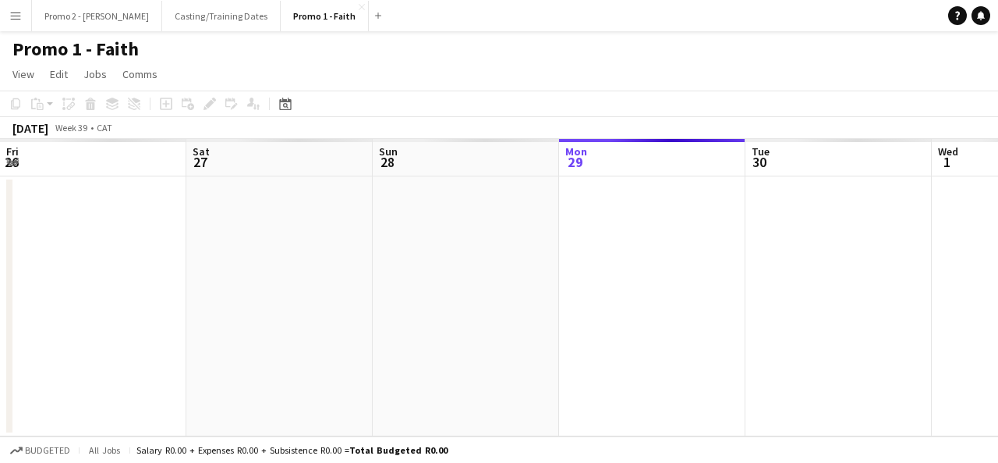  Describe the element at coordinates (201, 151) in the screenshot. I see `span: Sat` at that location.